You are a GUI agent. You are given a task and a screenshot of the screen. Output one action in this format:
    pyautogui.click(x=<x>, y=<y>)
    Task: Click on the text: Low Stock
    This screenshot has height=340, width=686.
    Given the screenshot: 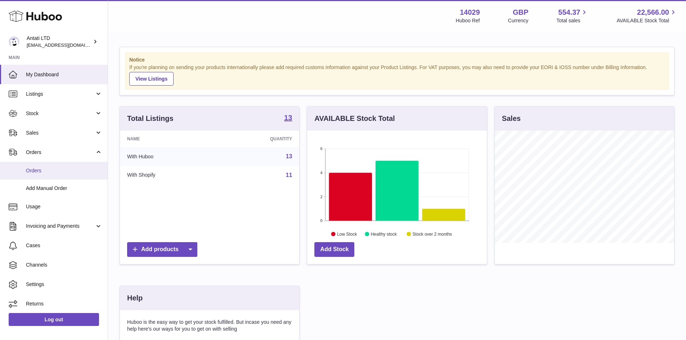 What is the action you would take?
    pyautogui.click(x=347, y=234)
    